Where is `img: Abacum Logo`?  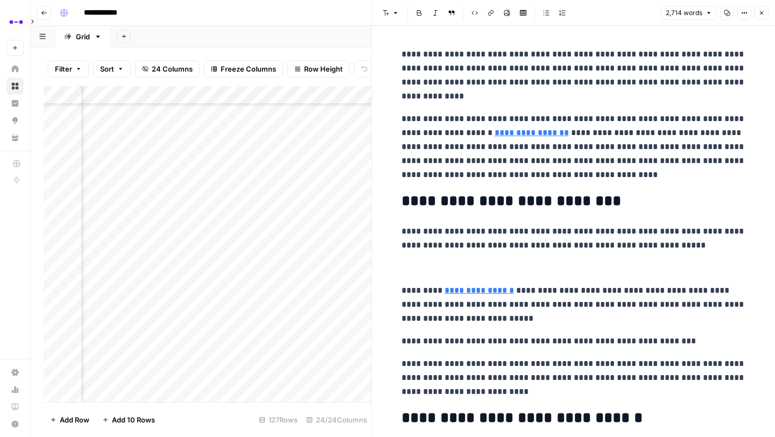 img: Abacum Logo is located at coordinates (16, 22).